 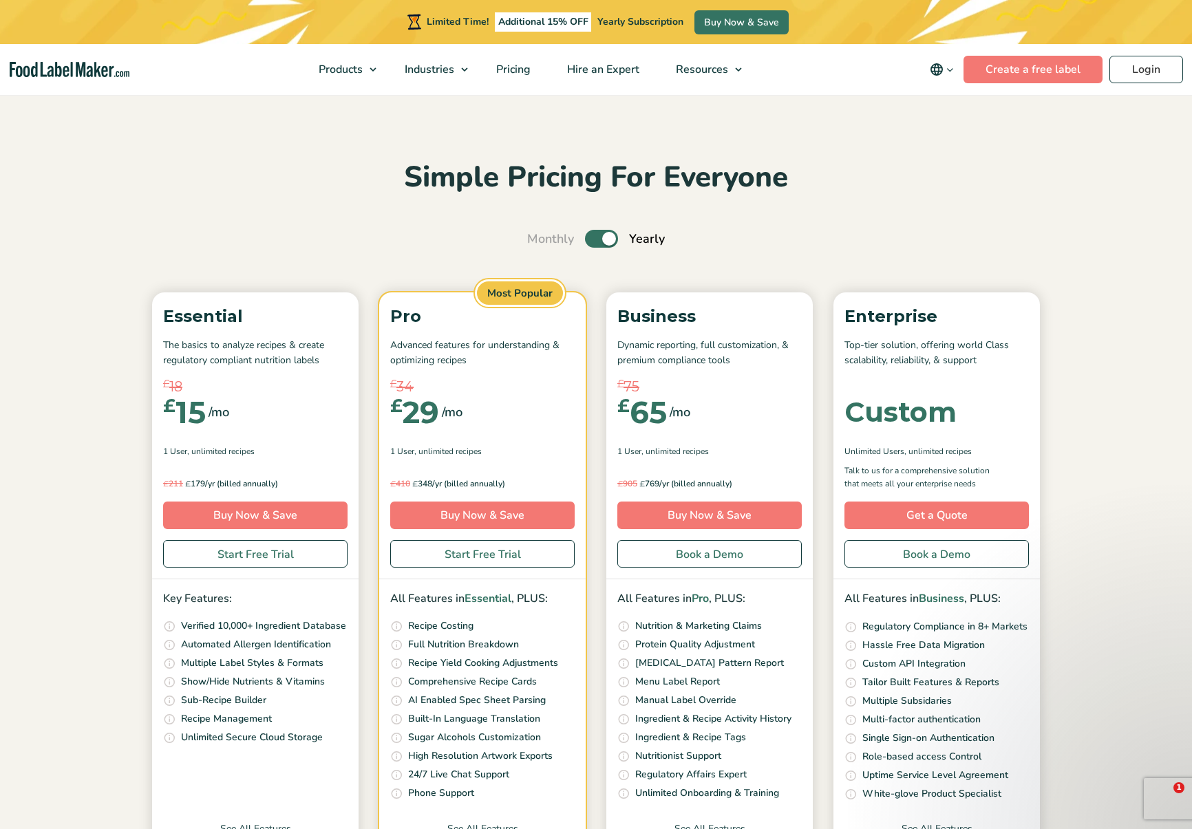 I want to click on p: Phone Support, so click(x=441, y=794).